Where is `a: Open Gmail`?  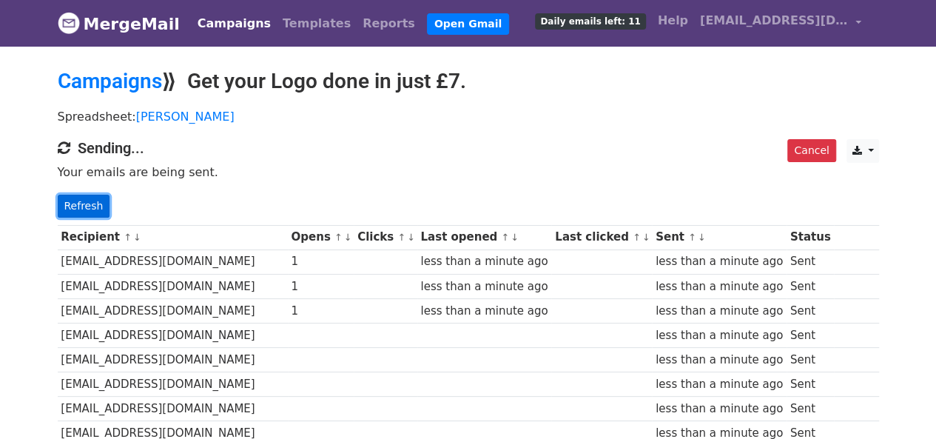 a: Open Gmail is located at coordinates (467, 24).